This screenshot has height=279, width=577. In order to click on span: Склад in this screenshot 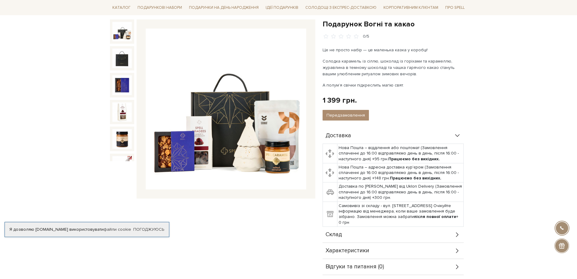, I will do `click(334, 234)`.